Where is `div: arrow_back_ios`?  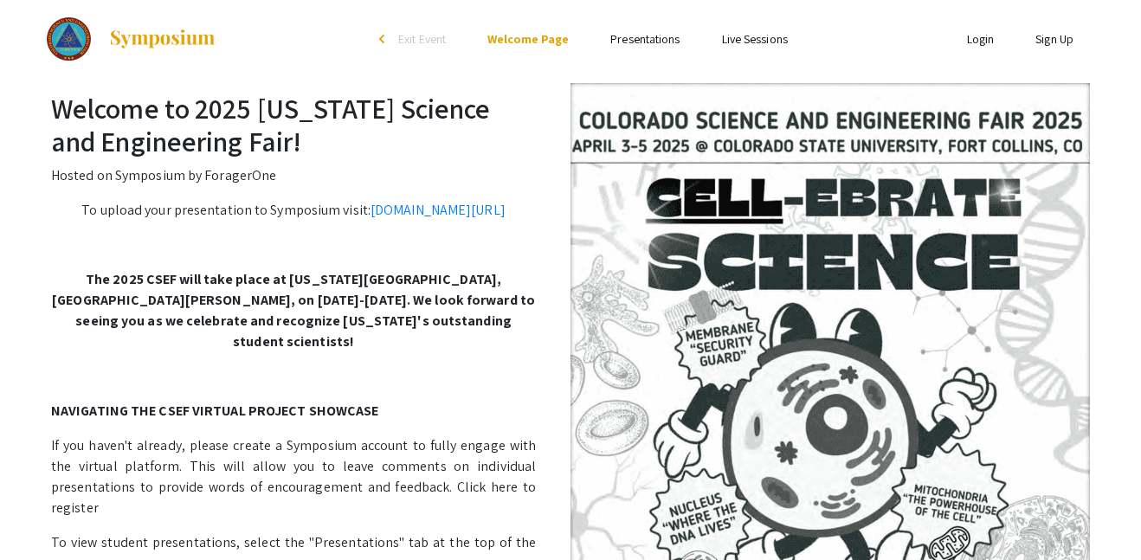
div: arrow_back_ios is located at coordinates (384, 39).